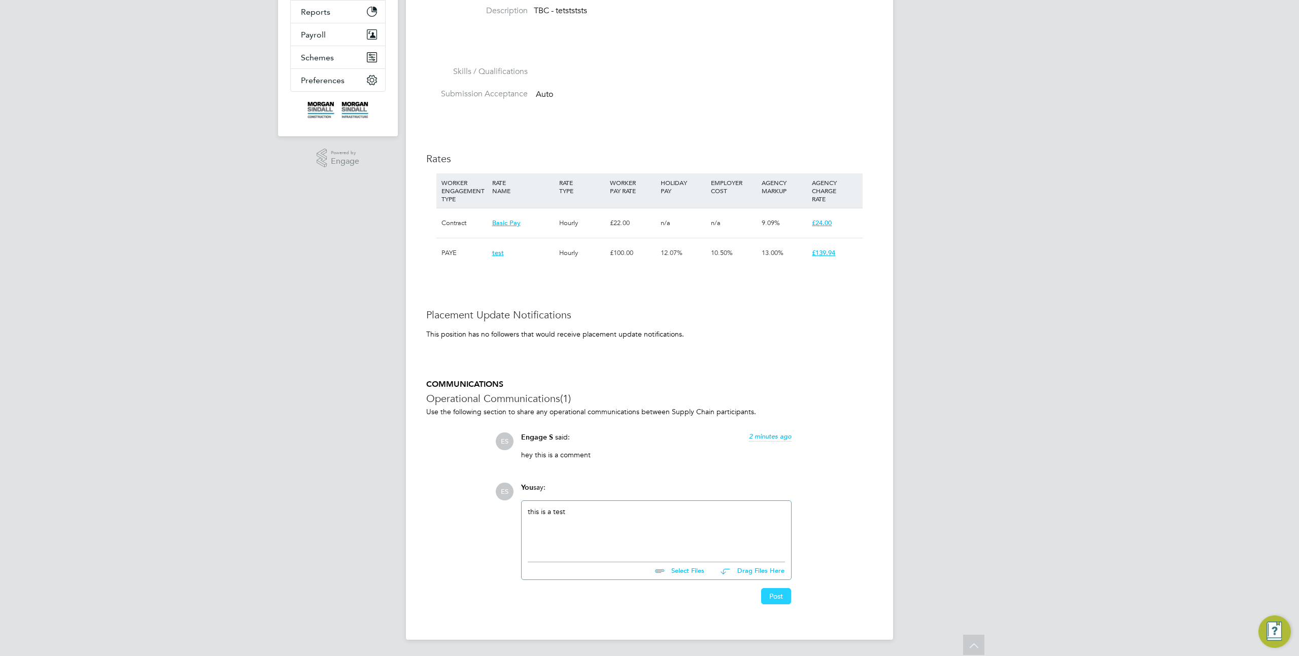 This screenshot has height=656, width=1299. What do you see at coordinates (338, 34) in the screenshot?
I see `button: Payroll` at bounding box center [338, 34].